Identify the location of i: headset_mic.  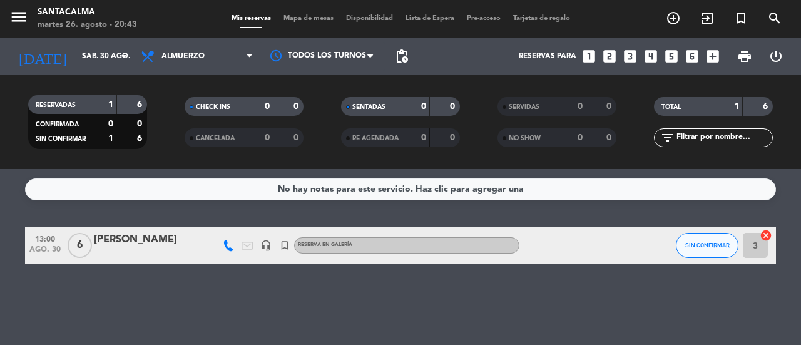
(266, 245).